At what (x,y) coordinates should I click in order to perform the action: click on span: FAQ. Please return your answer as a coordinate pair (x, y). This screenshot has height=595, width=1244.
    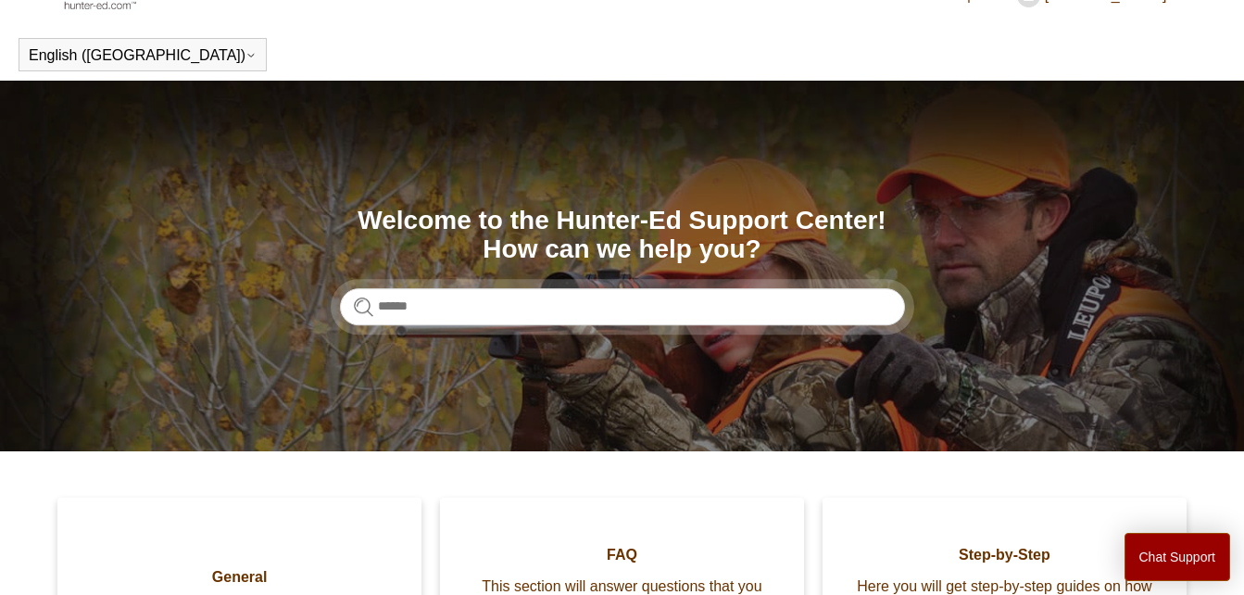
    Looking at the image, I should click on (622, 555).